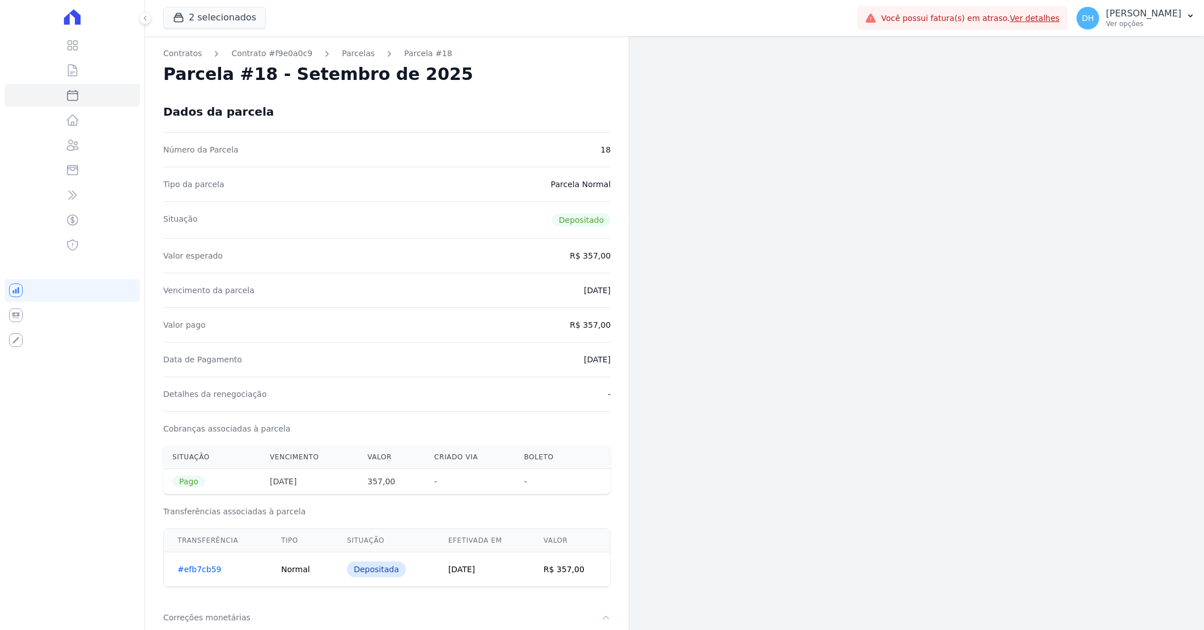  I want to click on th: Vencimento, so click(310, 457).